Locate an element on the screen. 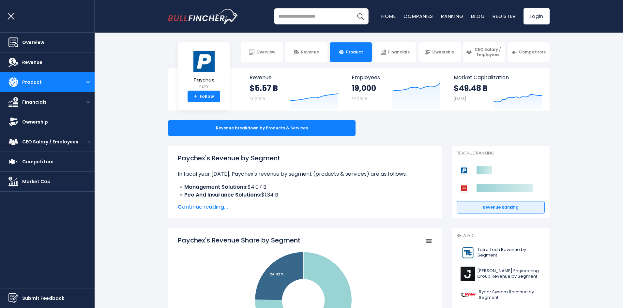  b: Management Solutions: is located at coordinates (216, 187).